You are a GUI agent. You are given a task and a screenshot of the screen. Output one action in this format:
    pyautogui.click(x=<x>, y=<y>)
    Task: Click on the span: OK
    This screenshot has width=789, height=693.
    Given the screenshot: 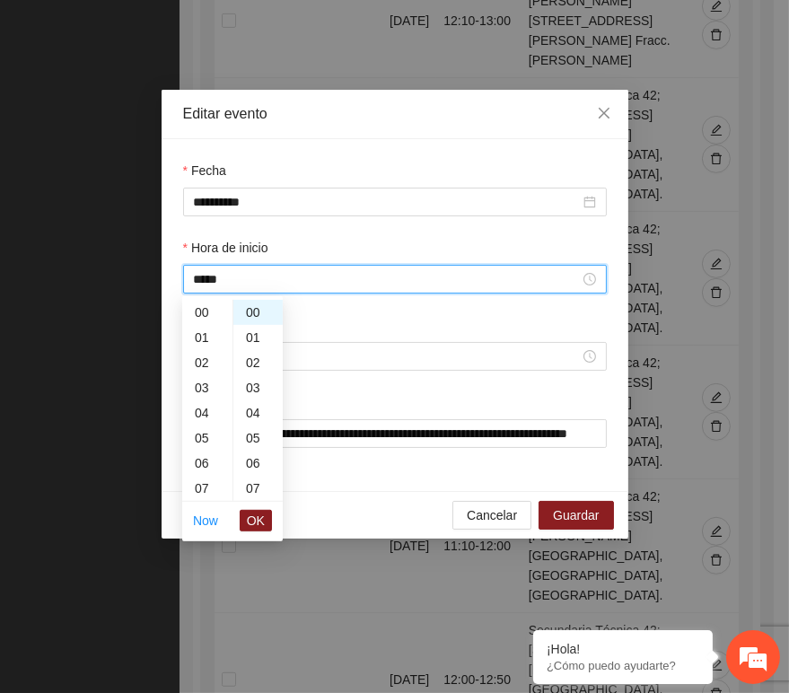 What is the action you would take?
    pyautogui.click(x=256, y=521)
    